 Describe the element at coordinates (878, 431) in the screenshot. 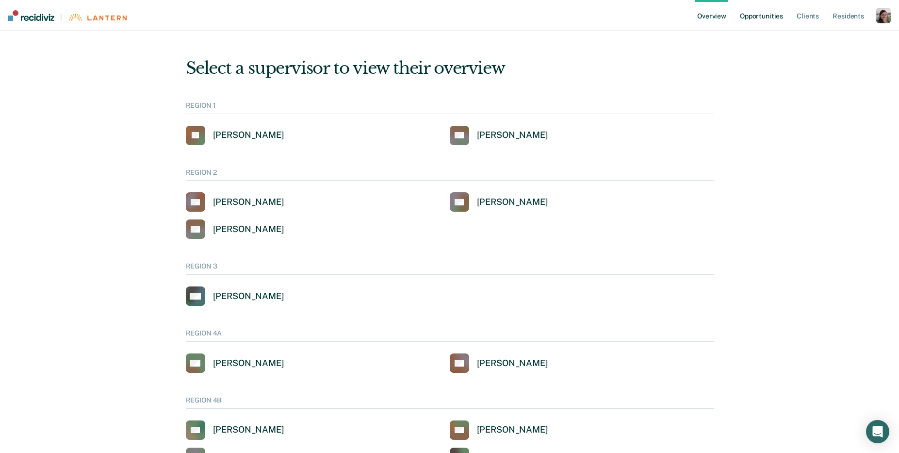

I see `div: Open Intercom Messenger` at that location.